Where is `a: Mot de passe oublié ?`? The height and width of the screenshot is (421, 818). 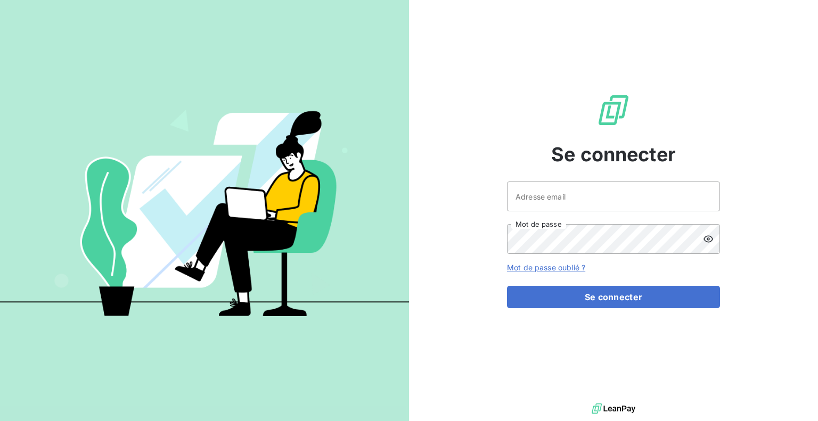
a: Mot de passe oublié ? is located at coordinates (546, 267).